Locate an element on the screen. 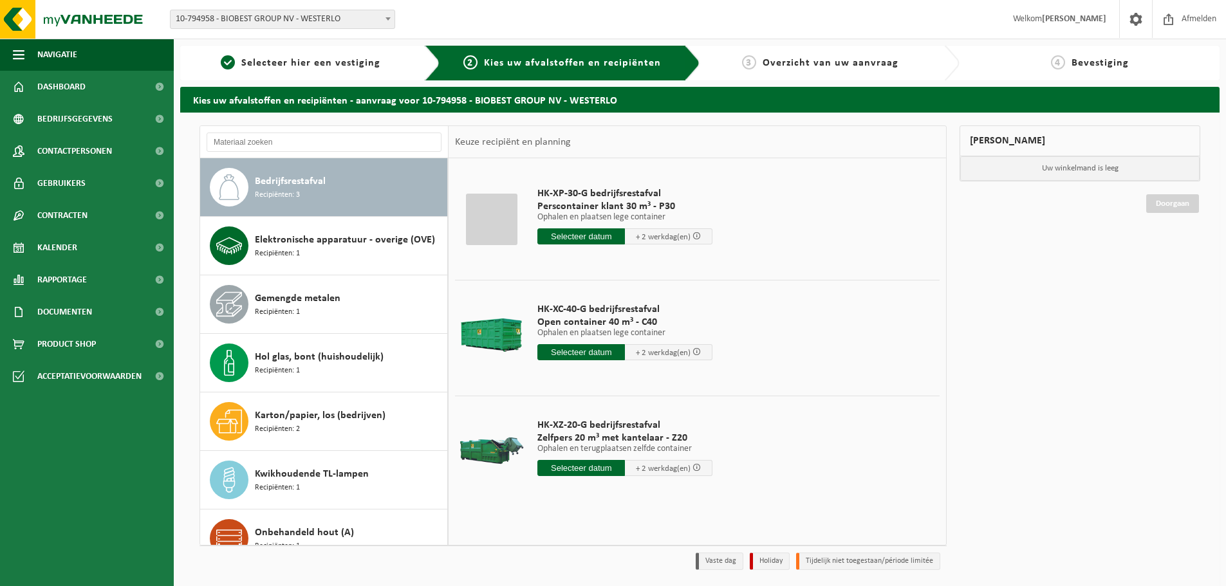  span: Rapportage is located at coordinates (62, 280).